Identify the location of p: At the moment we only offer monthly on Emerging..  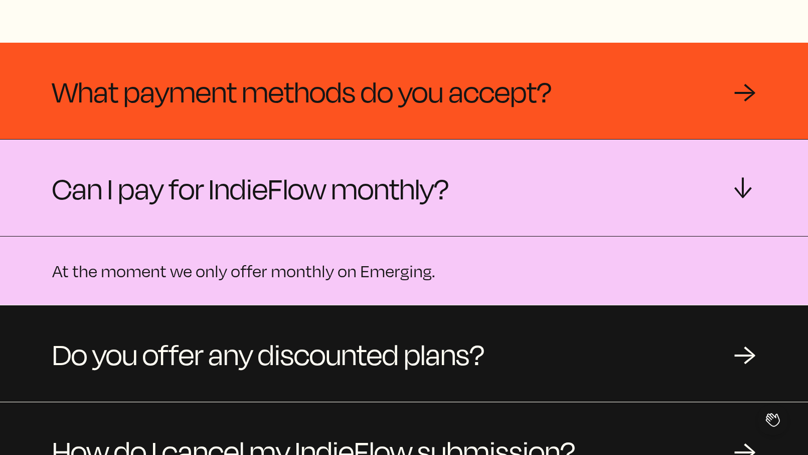
(404, 270).